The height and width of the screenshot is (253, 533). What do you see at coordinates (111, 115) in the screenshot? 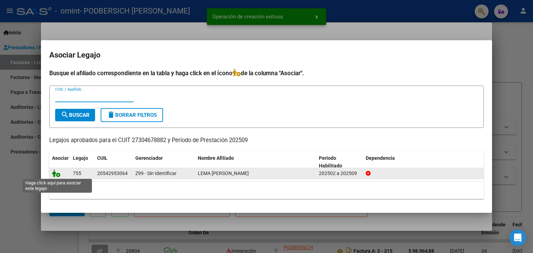
I see `mat-icon: delete` at bounding box center [111, 115].